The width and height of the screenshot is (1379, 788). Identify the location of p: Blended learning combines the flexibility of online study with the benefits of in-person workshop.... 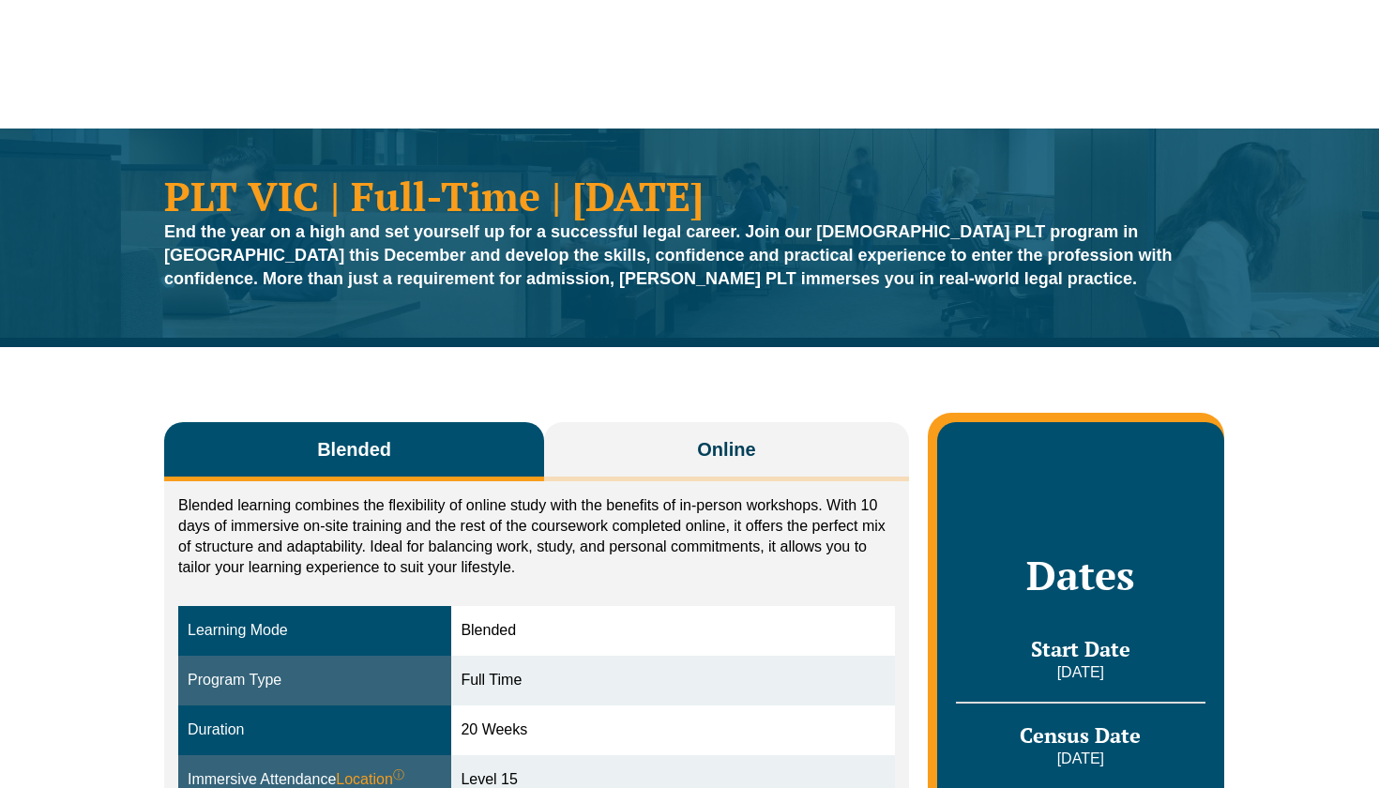
(537, 537).